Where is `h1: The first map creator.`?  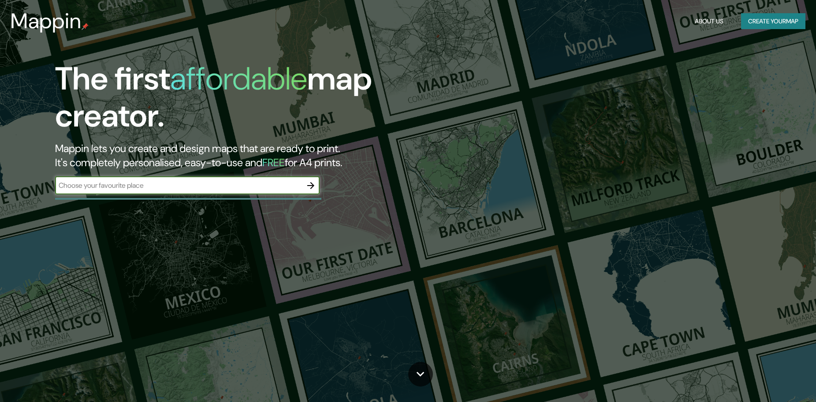
h1: The first map creator. is located at coordinates (259, 101).